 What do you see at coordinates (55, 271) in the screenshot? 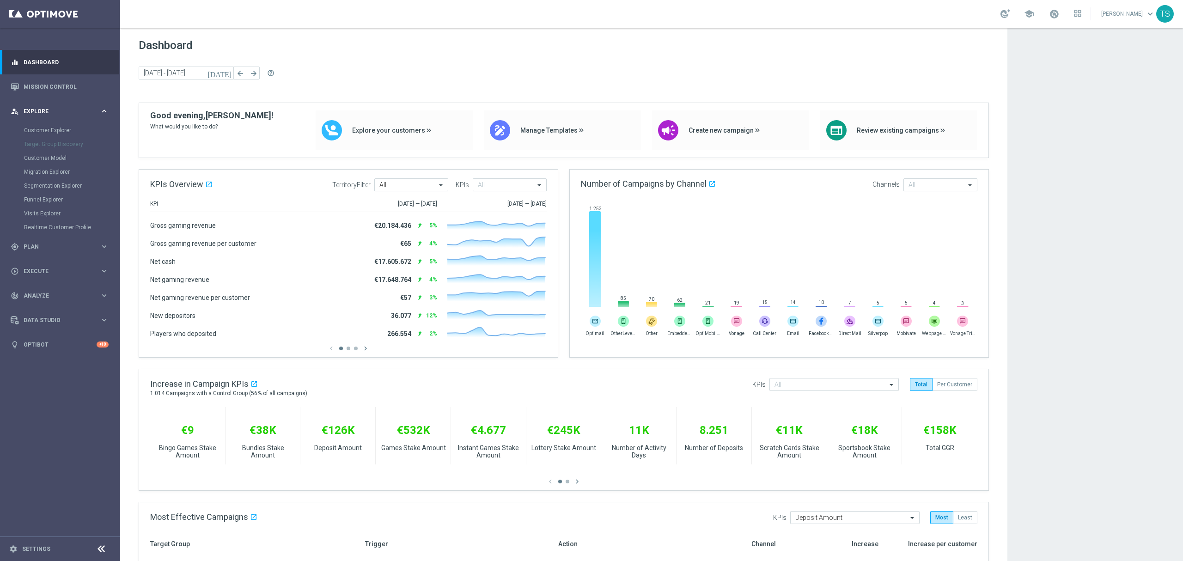
I see `div: Execute` at bounding box center [55, 271].